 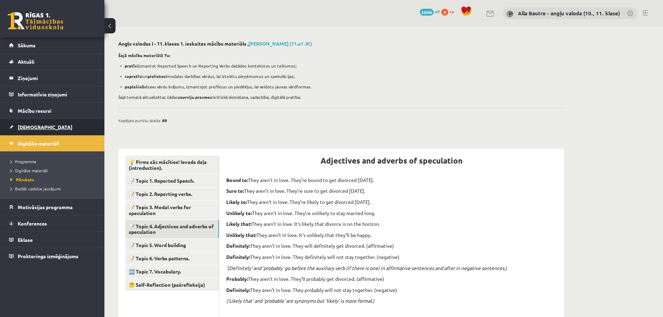 What do you see at coordinates (237, 180) in the screenshot?
I see `strong: Bound to:` at bounding box center [237, 180].